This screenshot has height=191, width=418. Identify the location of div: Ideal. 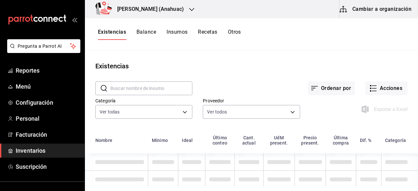
(187, 140).